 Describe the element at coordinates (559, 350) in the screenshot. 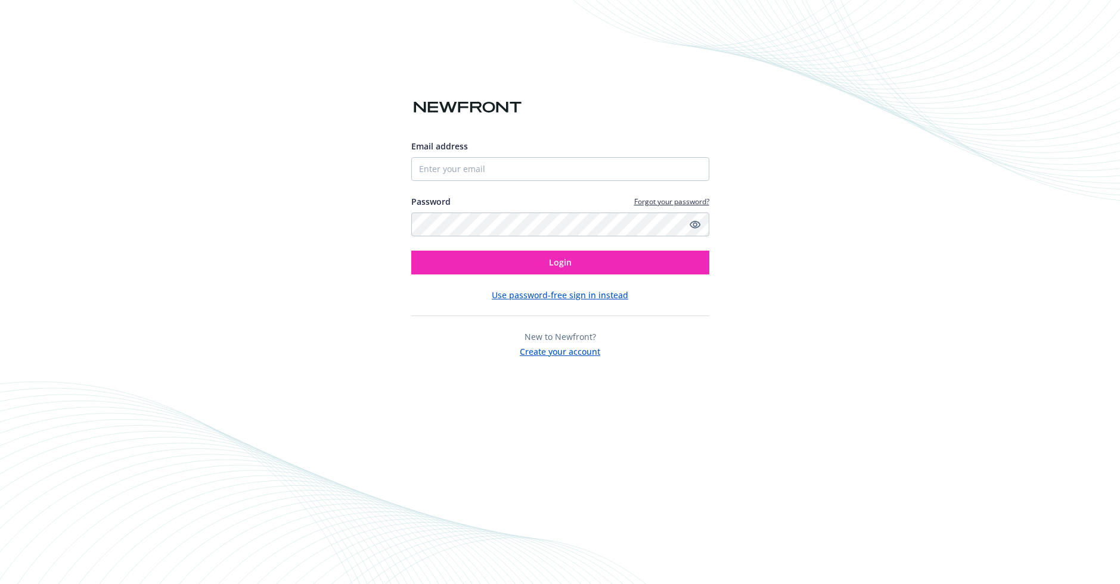

I see `button: Create your account` at that location.